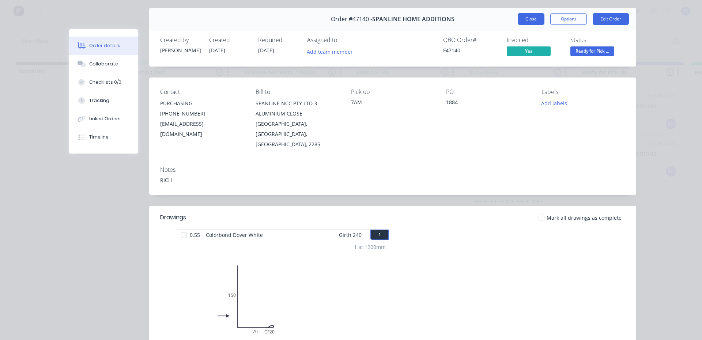  I want to click on div: Contact, so click(202, 92).